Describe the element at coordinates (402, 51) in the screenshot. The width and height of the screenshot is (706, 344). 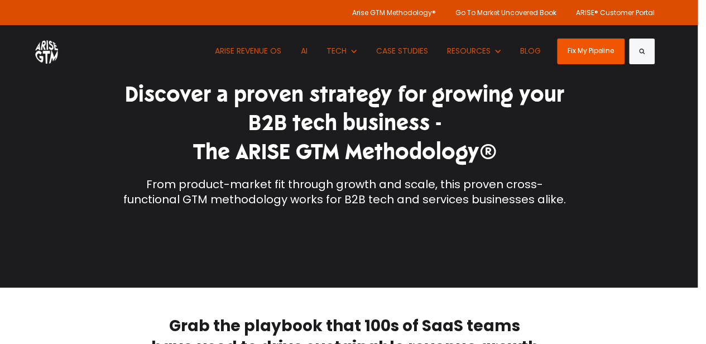
I see `a: CASE STUDIES` at that location.